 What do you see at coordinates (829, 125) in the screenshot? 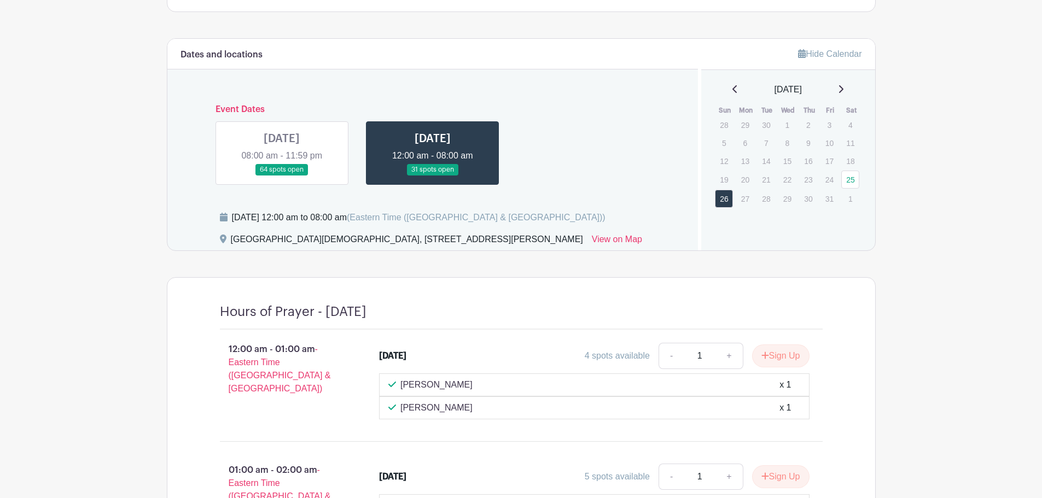
I see `p: 3` at bounding box center [829, 125].